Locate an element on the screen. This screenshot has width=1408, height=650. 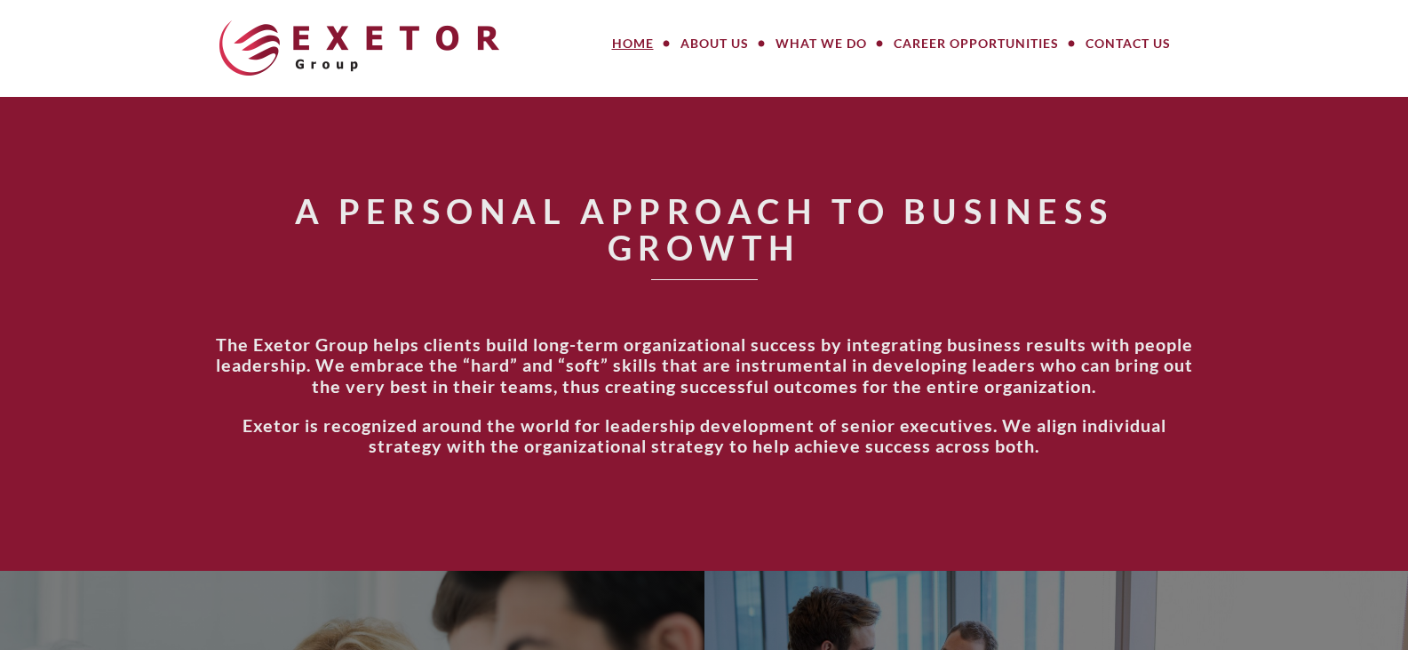
h1: A Personal Approach to Business Growth is located at coordinates (705, 229).